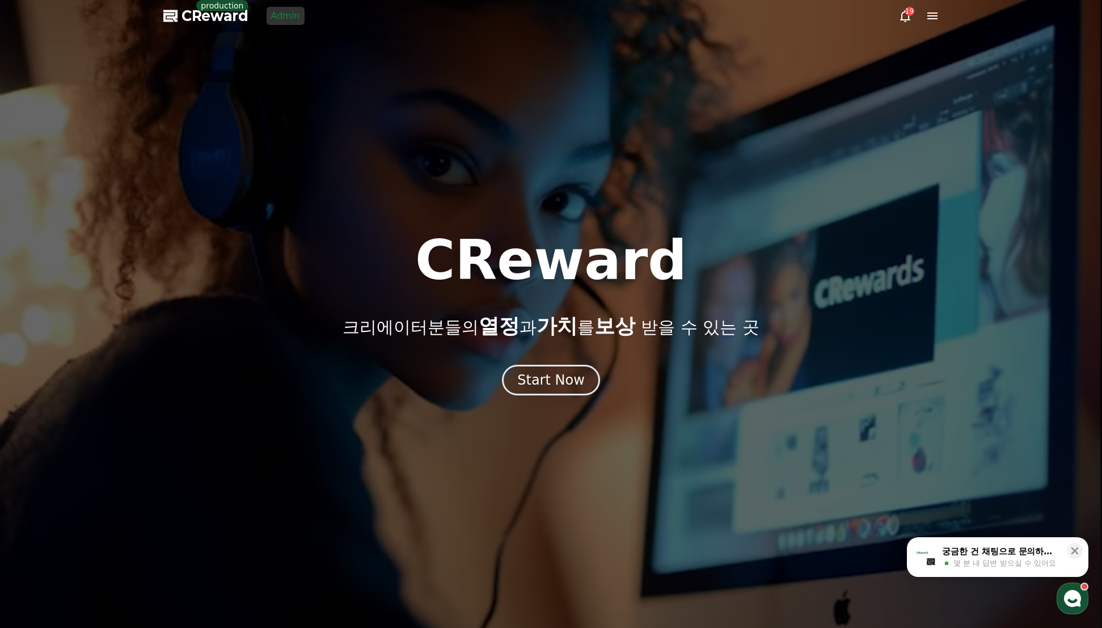  I want to click on a: CReward, so click(206, 16).